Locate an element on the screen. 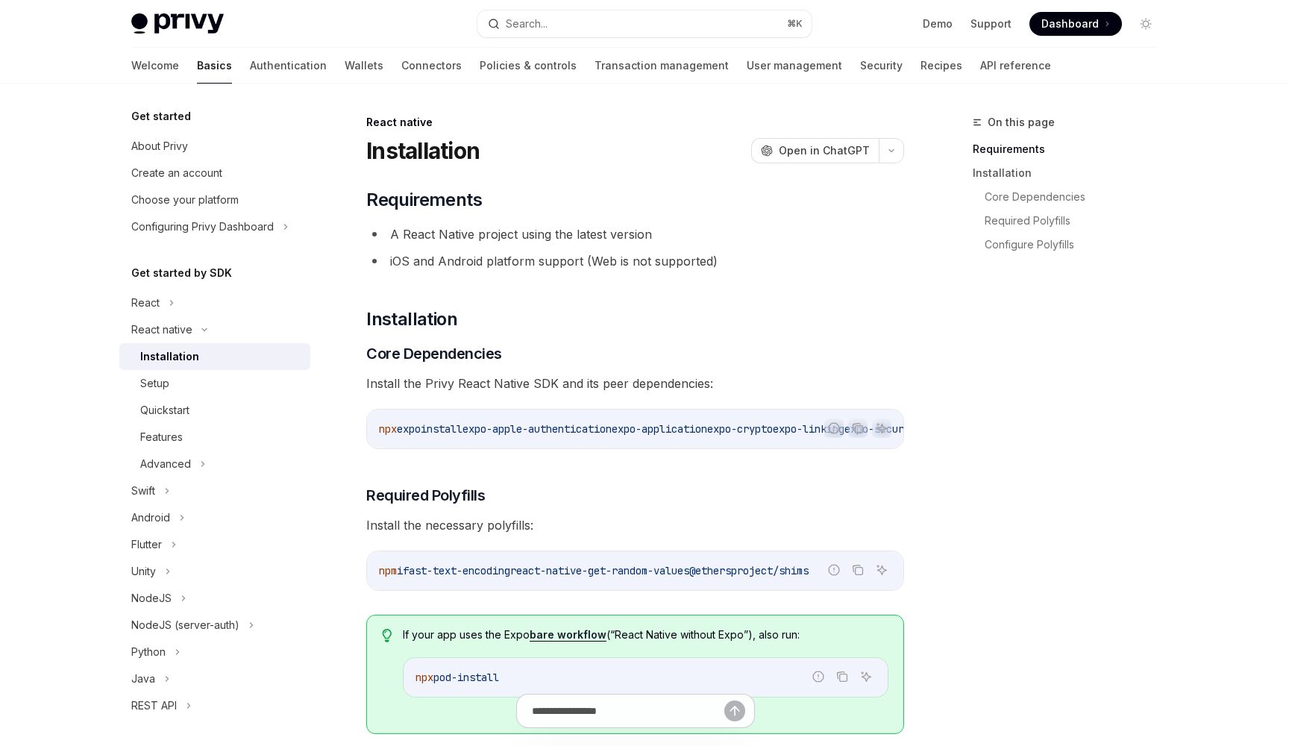 The image size is (1289, 746). span: i is located at coordinates (400, 571).